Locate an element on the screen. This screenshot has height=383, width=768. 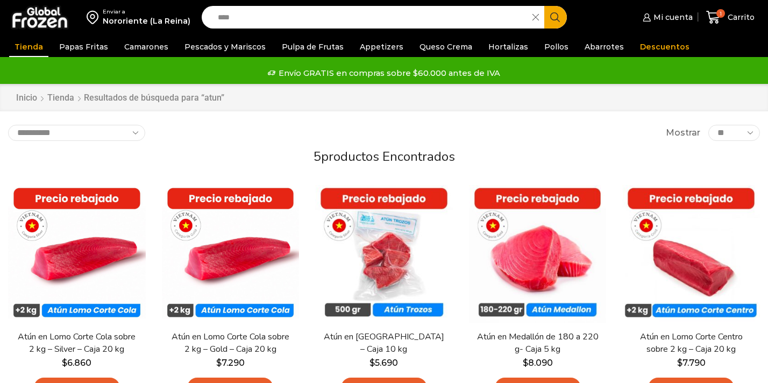
span: Mostrar is located at coordinates (683, 133).